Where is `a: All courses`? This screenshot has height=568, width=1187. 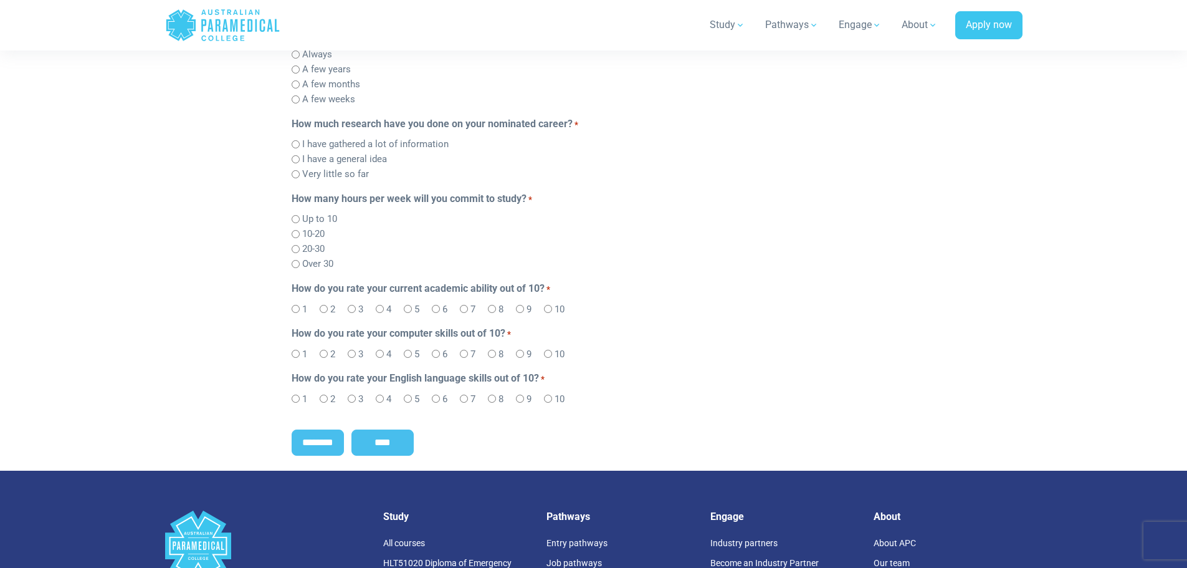
a: All courses is located at coordinates (404, 543).